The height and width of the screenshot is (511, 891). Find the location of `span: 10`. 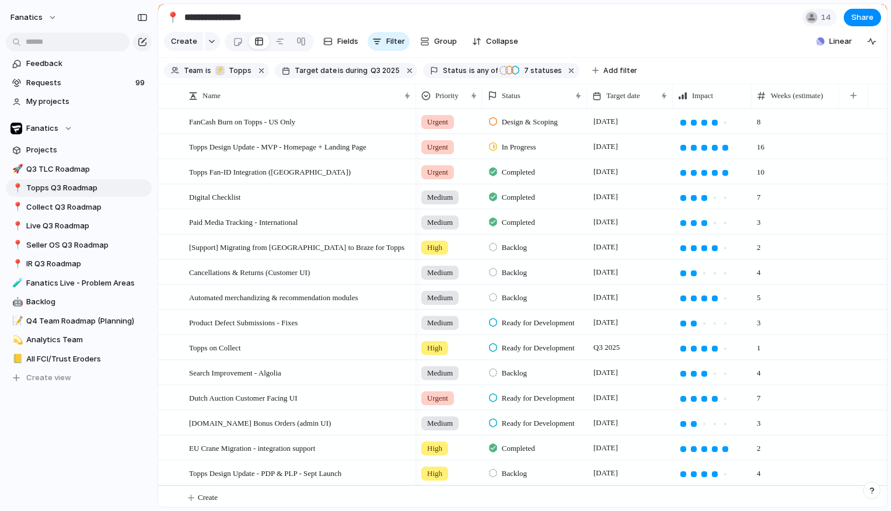

span: 10 is located at coordinates (795, 169).